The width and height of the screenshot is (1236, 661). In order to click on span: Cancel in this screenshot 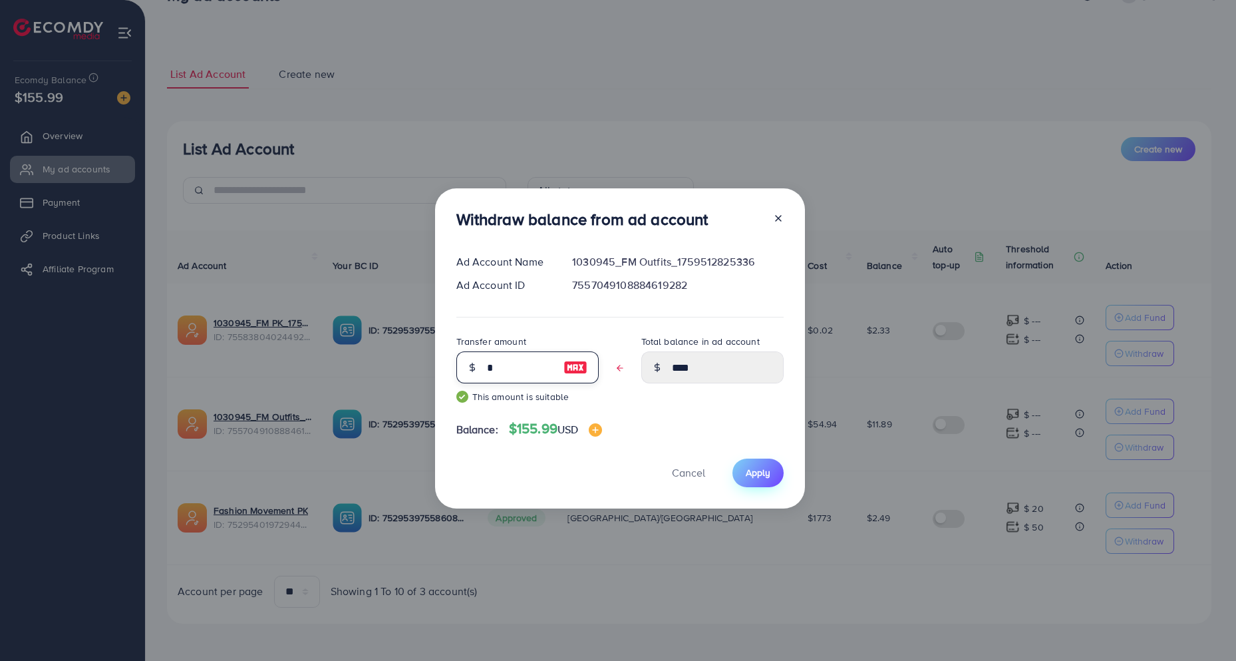, I will do `click(689, 472)`.